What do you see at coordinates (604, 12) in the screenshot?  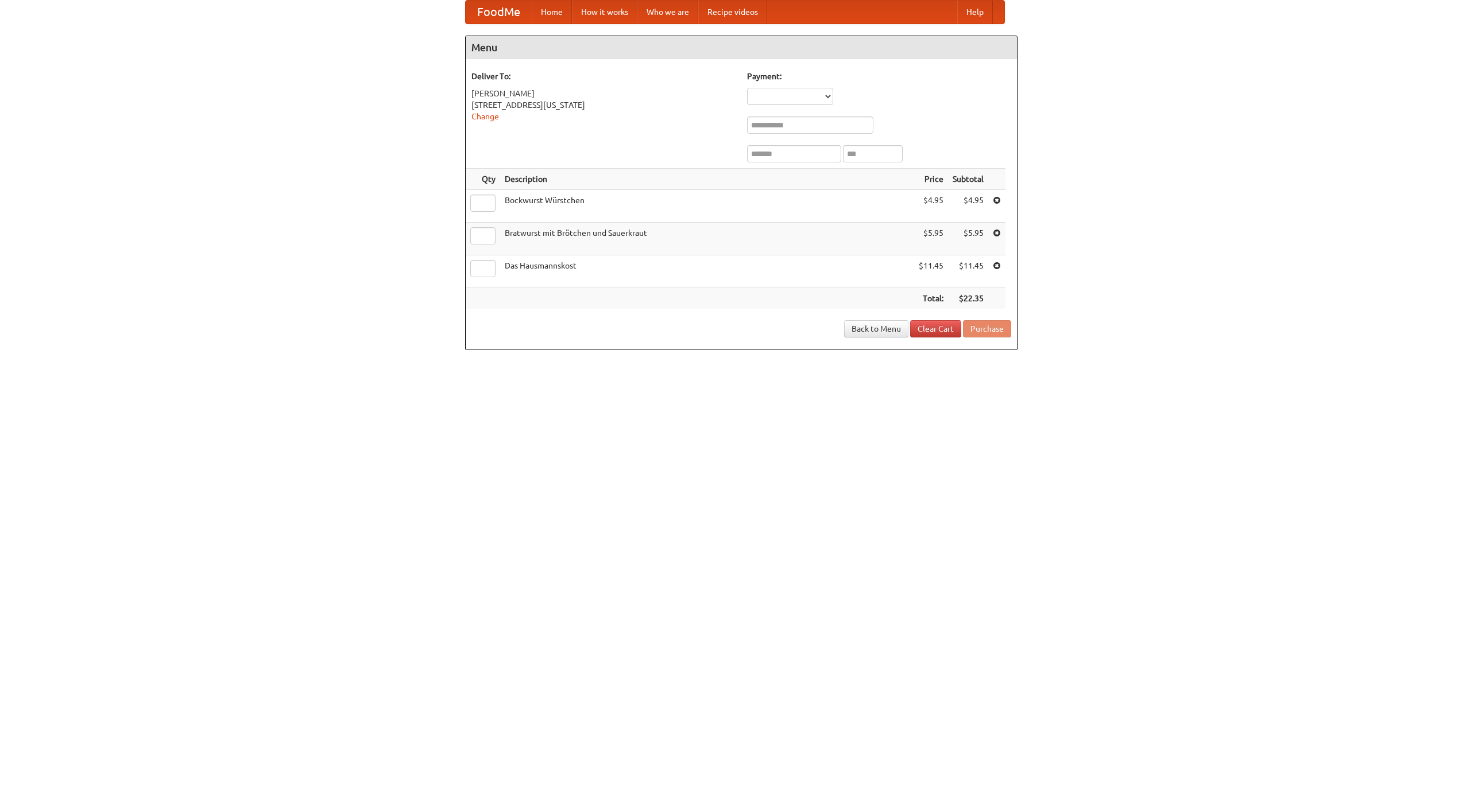 I see `a: How it works` at bounding box center [604, 12].